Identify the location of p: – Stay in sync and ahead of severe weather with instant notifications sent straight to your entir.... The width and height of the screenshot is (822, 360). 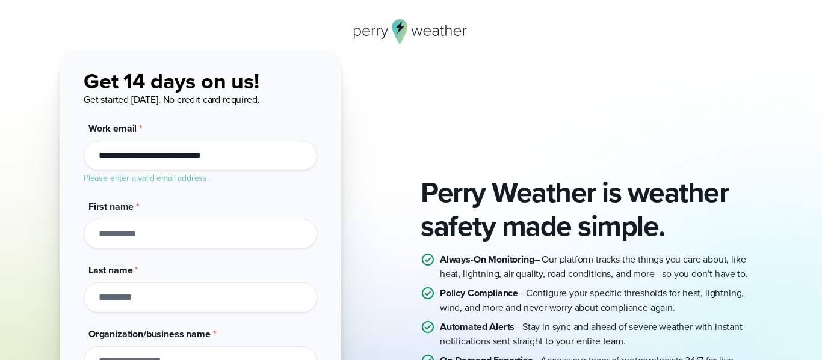
(601, 335).